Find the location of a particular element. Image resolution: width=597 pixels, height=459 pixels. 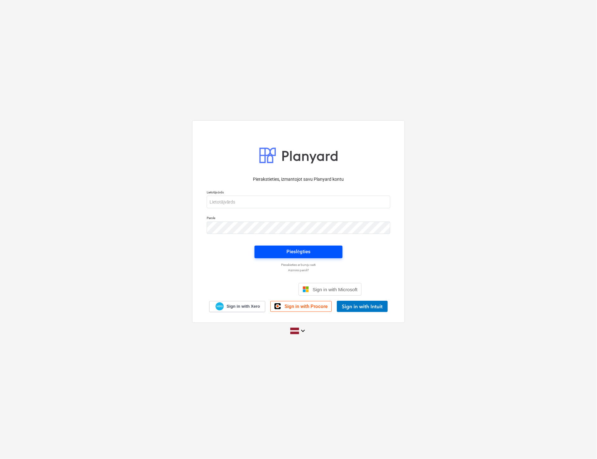

span: Sign in with Xero is located at coordinates (243, 306).